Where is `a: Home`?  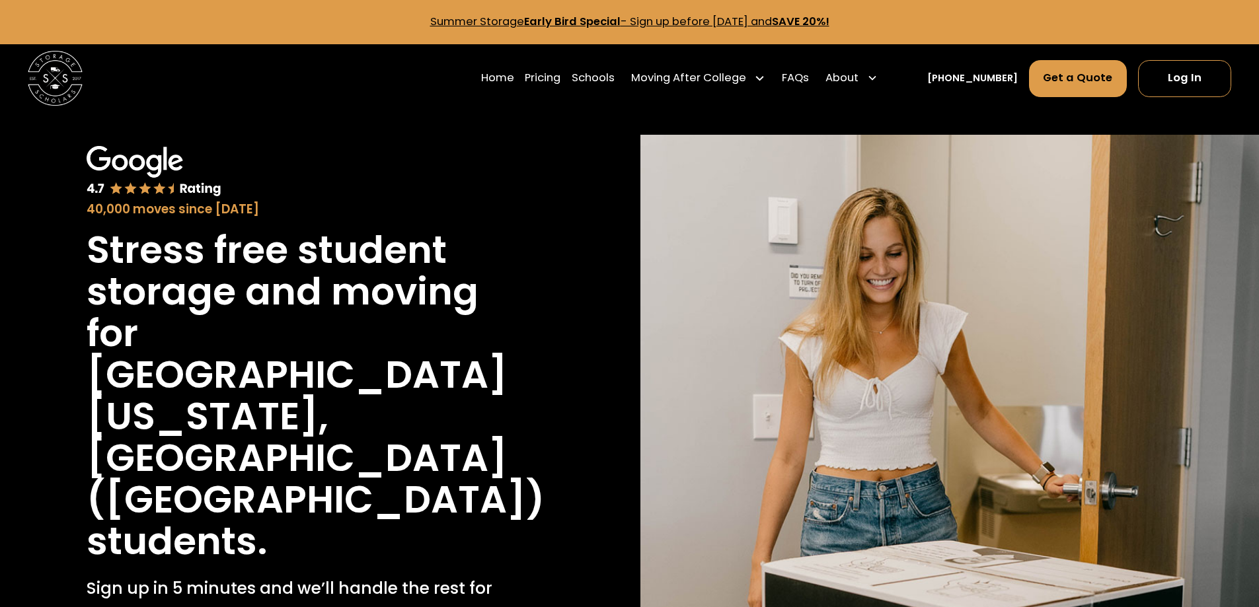
a: Home is located at coordinates (498, 78).